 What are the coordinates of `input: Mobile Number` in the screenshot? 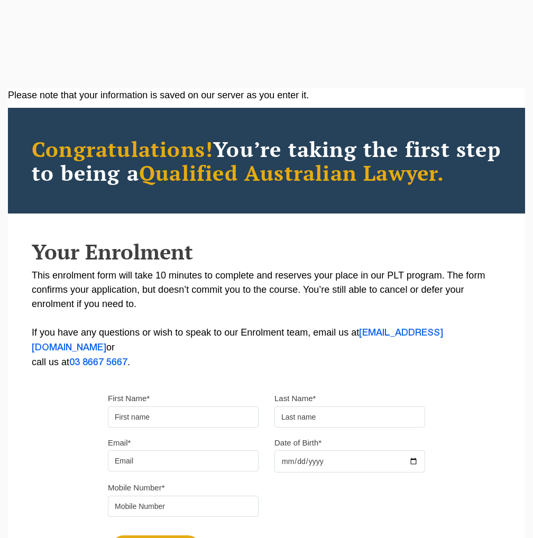 It's located at (183, 507).